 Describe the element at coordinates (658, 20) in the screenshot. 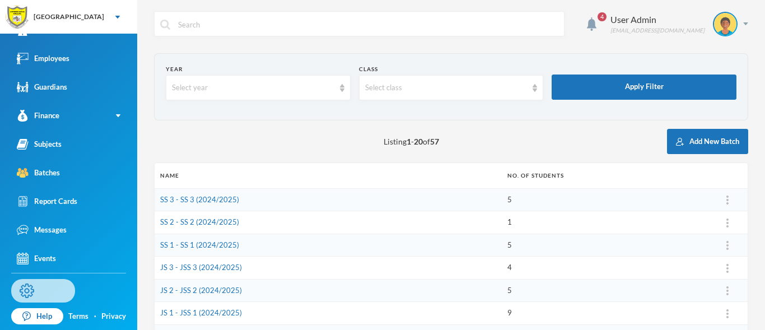

I see `div: User Admin` at that location.